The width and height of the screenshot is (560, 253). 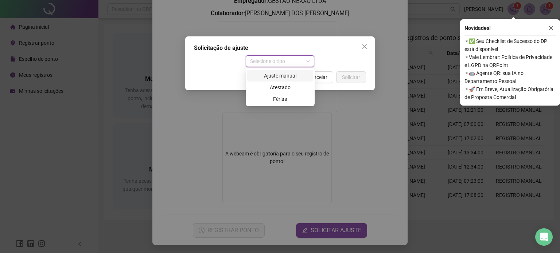 What do you see at coordinates (510, 77) in the screenshot?
I see `span: ⚬ 🤖 Agente QR: sua IA no Departamento Pessoal` at bounding box center [510, 77].